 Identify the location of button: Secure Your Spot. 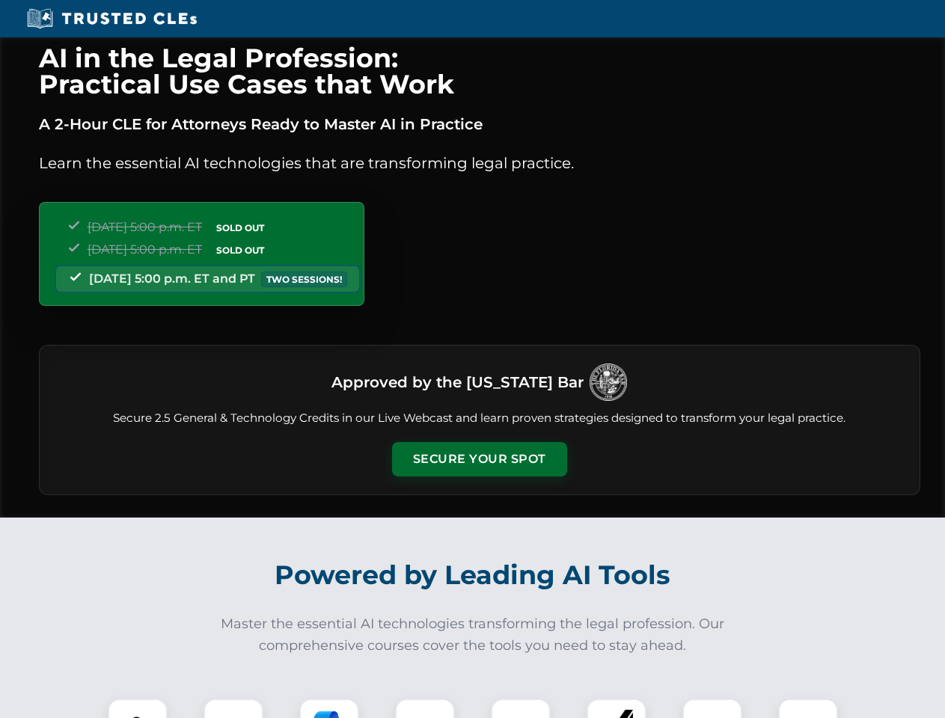
(479, 459).